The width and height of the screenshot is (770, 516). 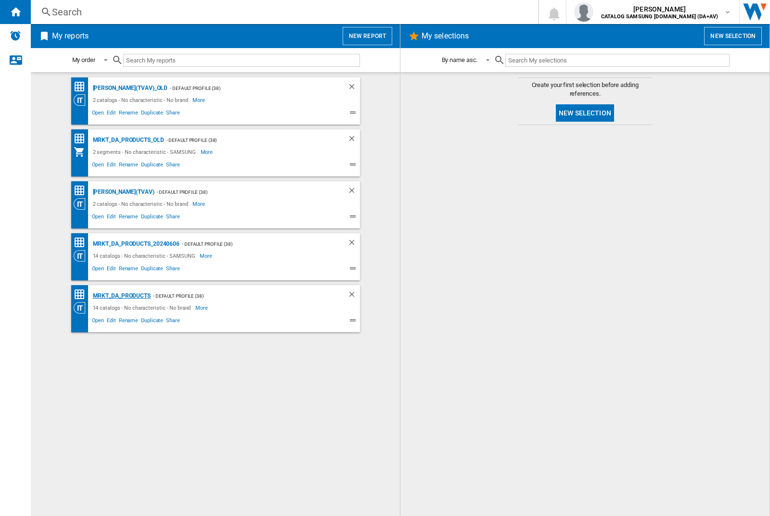 I want to click on div: 14 catalogs - No characteristic - SAMSUNG, so click(x=145, y=256).